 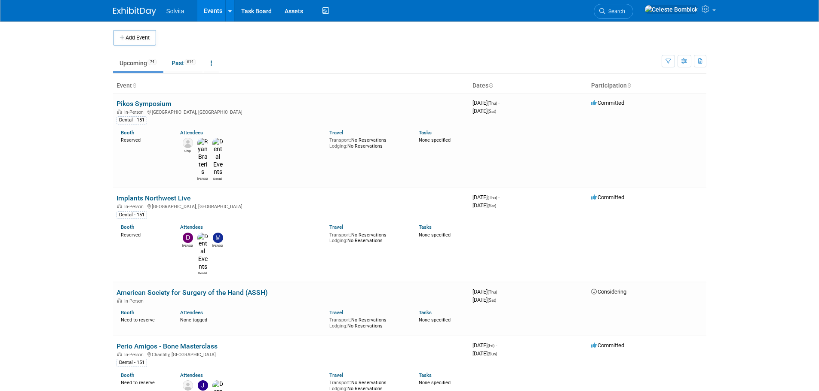 I want to click on button: Add Event, so click(x=135, y=38).